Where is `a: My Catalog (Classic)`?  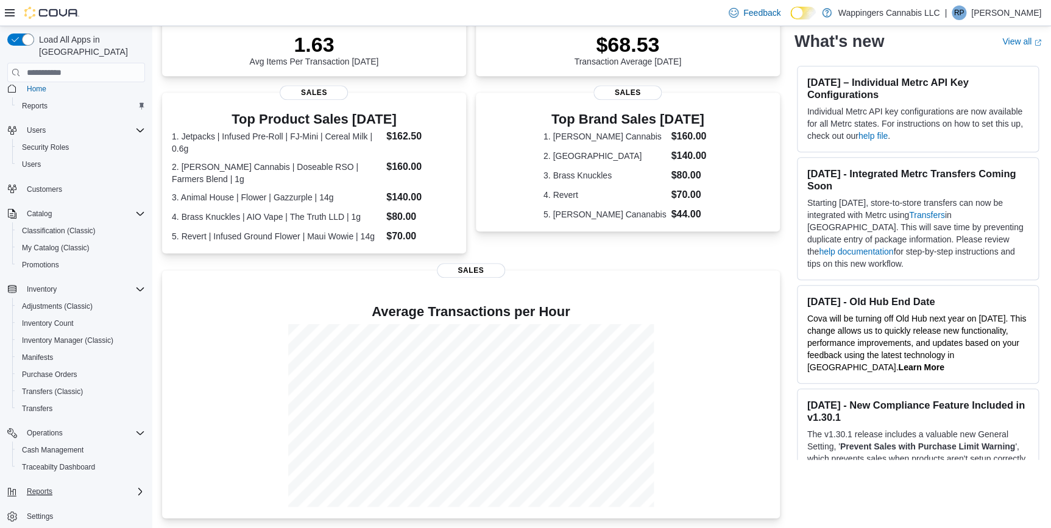 a: My Catalog (Classic) is located at coordinates (55, 248).